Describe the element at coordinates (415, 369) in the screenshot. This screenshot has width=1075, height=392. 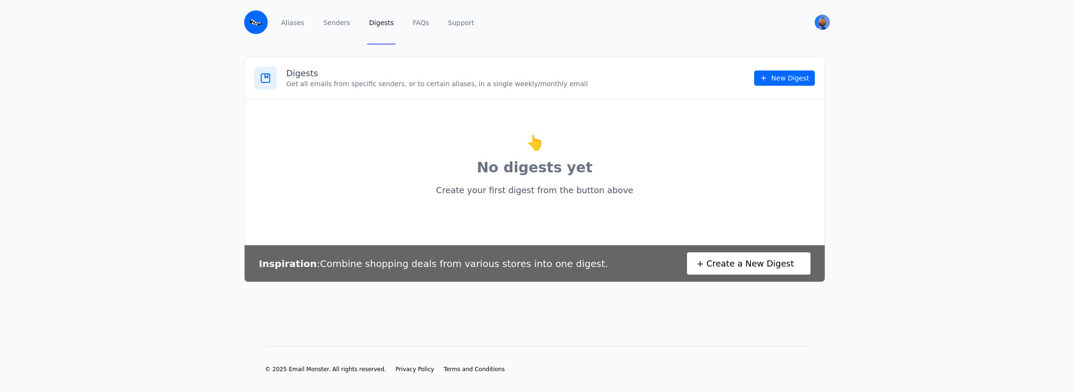
I see `span: Privacy Policy` at that location.